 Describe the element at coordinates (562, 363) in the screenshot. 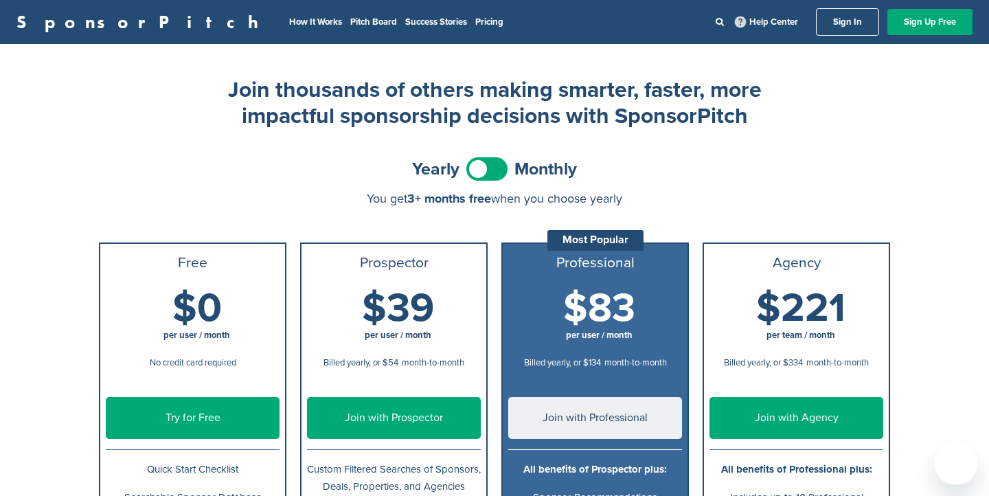

I see `span: Billed yearly, or $134` at that location.